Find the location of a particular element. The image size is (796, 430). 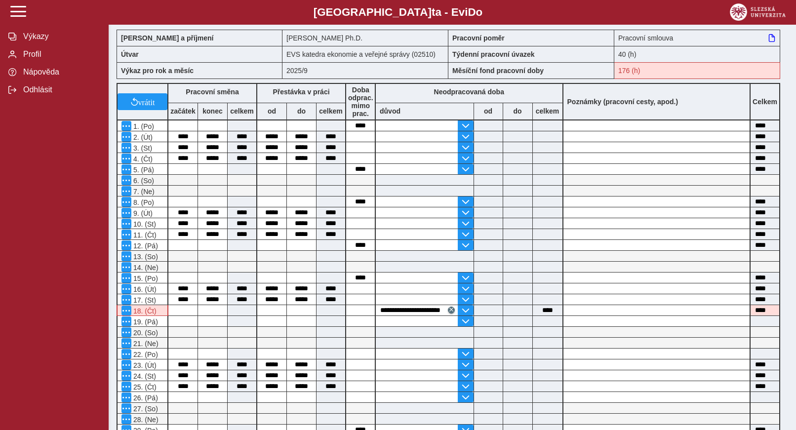

span: 4. (Čt) is located at coordinates (142, 159).